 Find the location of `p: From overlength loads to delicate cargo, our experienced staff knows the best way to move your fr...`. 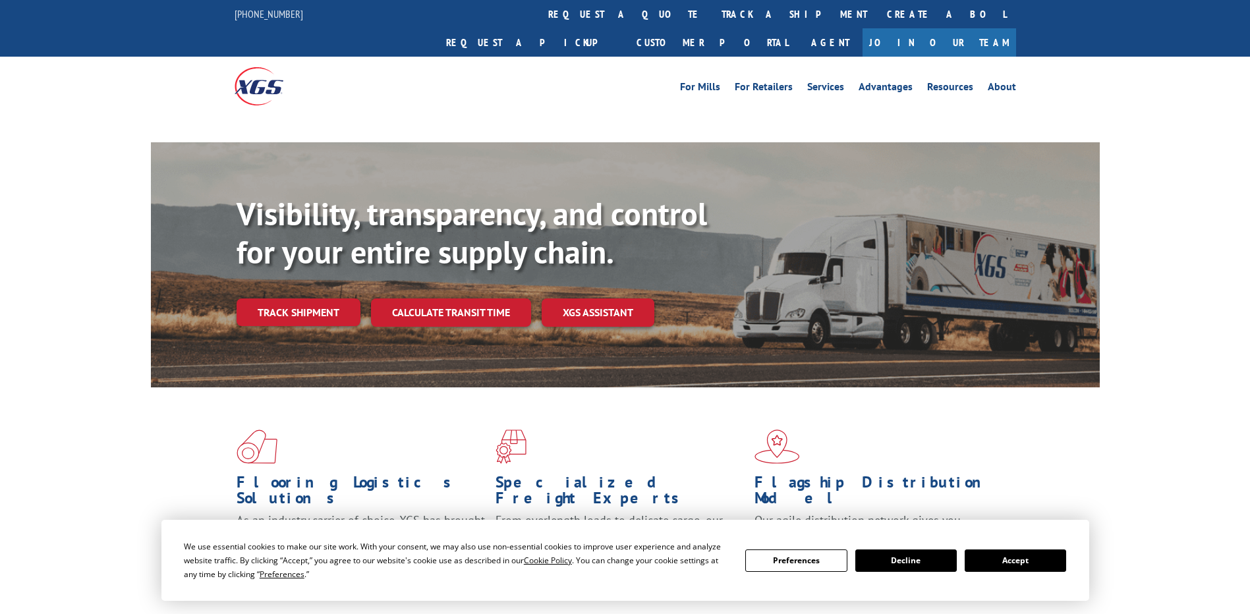

p: From overlength loads to delicate cargo, our experienced staff knows the best way to move your fr... is located at coordinates (620, 542).